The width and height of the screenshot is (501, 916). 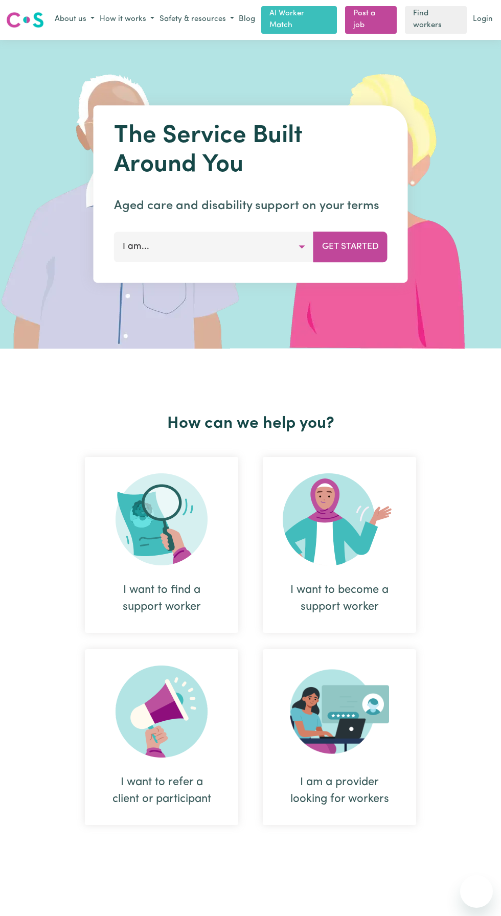 What do you see at coordinates (435, 20) in the screenshot?
I see `a: Find workers` at bounding box center [435, 20].